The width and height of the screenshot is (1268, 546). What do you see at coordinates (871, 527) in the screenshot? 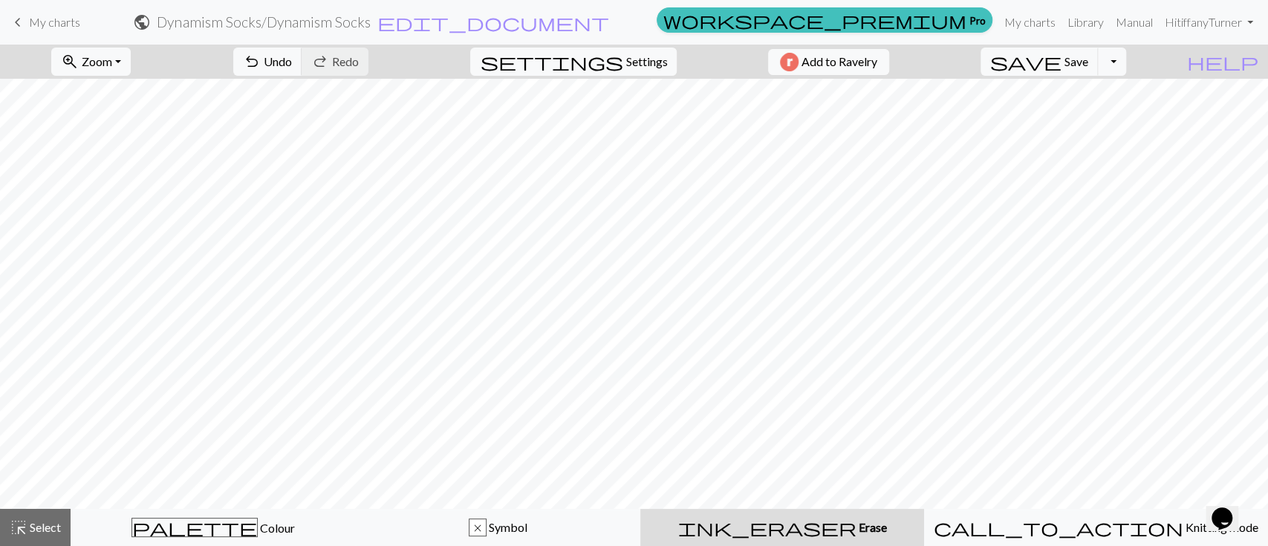
I see `span: Erase` at bounding box center [871, 527].